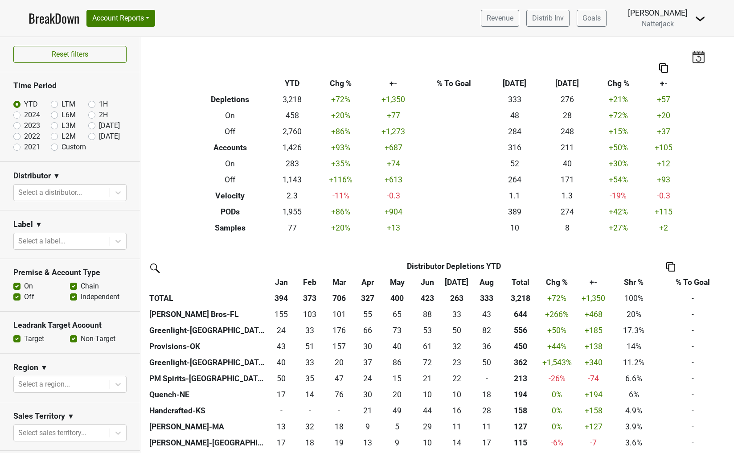 The height and width of the screenshot is (453, 734). I want to click on th: YTD, so click(292, 83).